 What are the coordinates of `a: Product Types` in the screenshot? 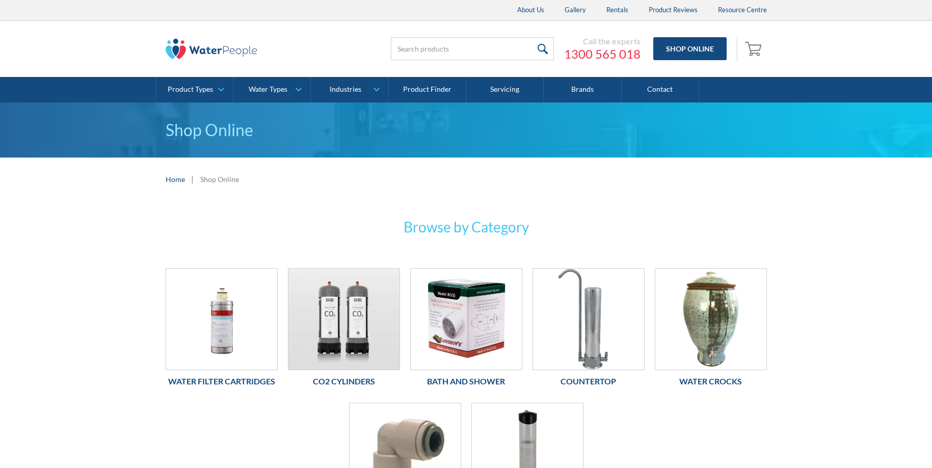 It's located at (194, 90).